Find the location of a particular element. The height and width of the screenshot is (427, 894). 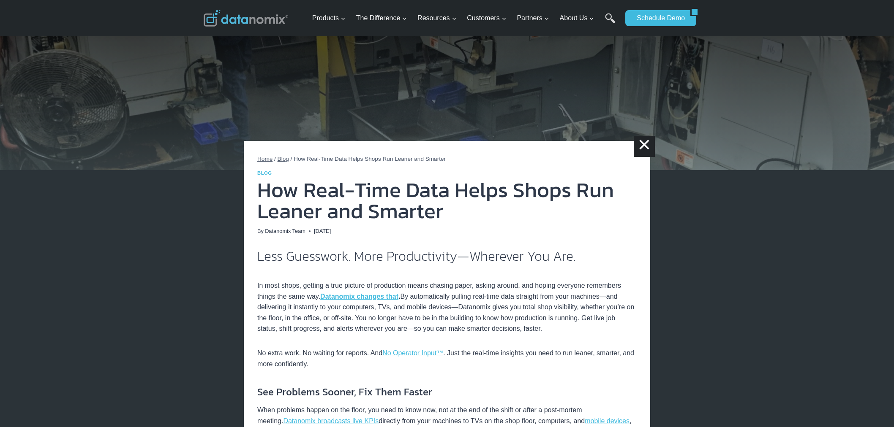

nav: Breadcrumbs is located at coordinates (447, 159).